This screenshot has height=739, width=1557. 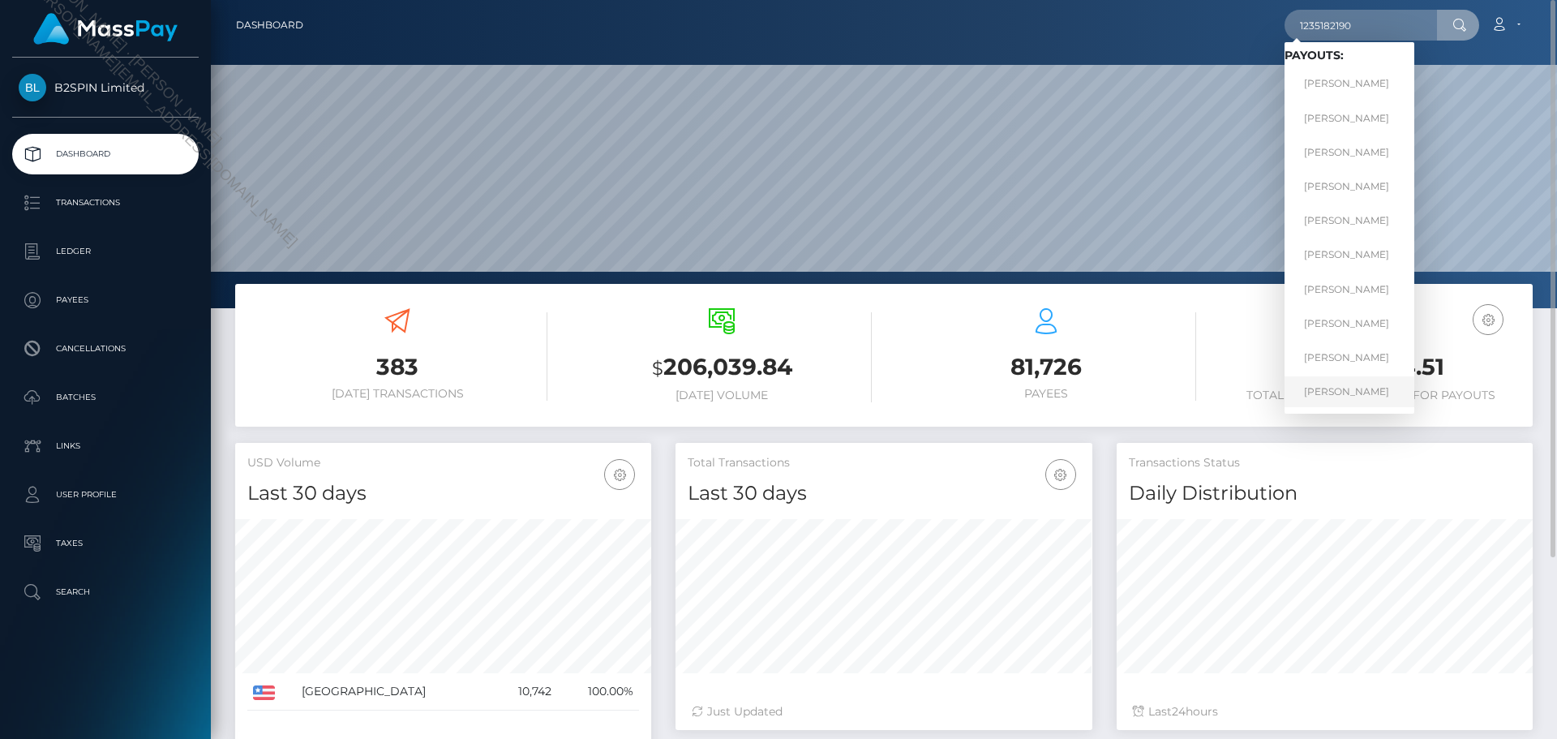 What do you see at coordinates (105, 592) in the screenshot?
I see `a: Search` at bounding box center [105, 592].